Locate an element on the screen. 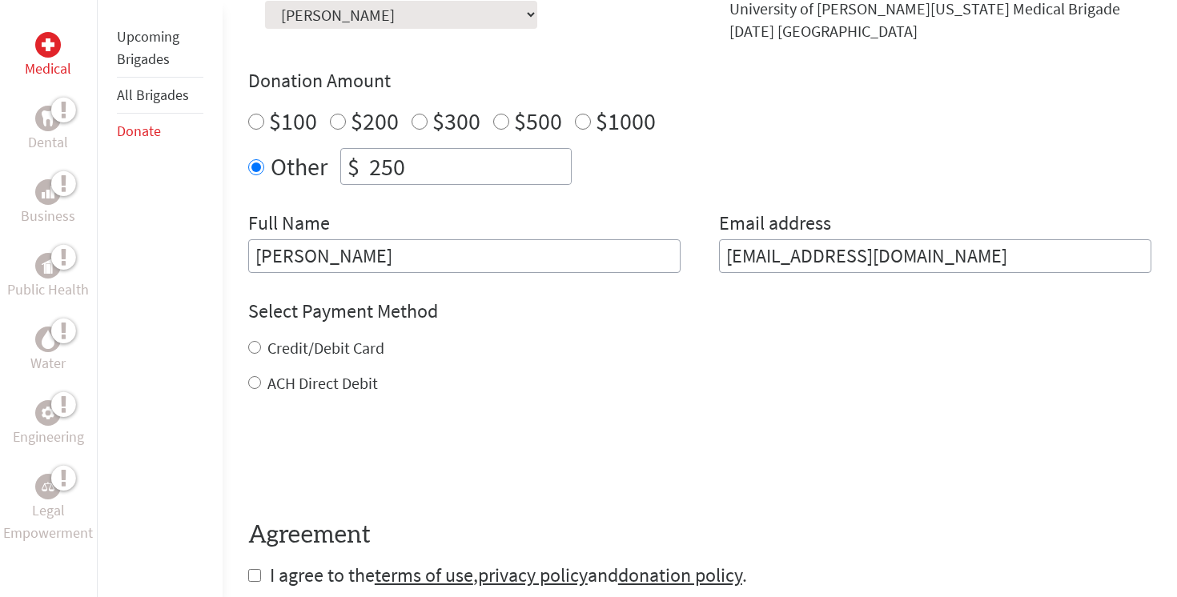 This screenshot has width=1177, height=597. label: Full Name is located at coordinates (289, 225).